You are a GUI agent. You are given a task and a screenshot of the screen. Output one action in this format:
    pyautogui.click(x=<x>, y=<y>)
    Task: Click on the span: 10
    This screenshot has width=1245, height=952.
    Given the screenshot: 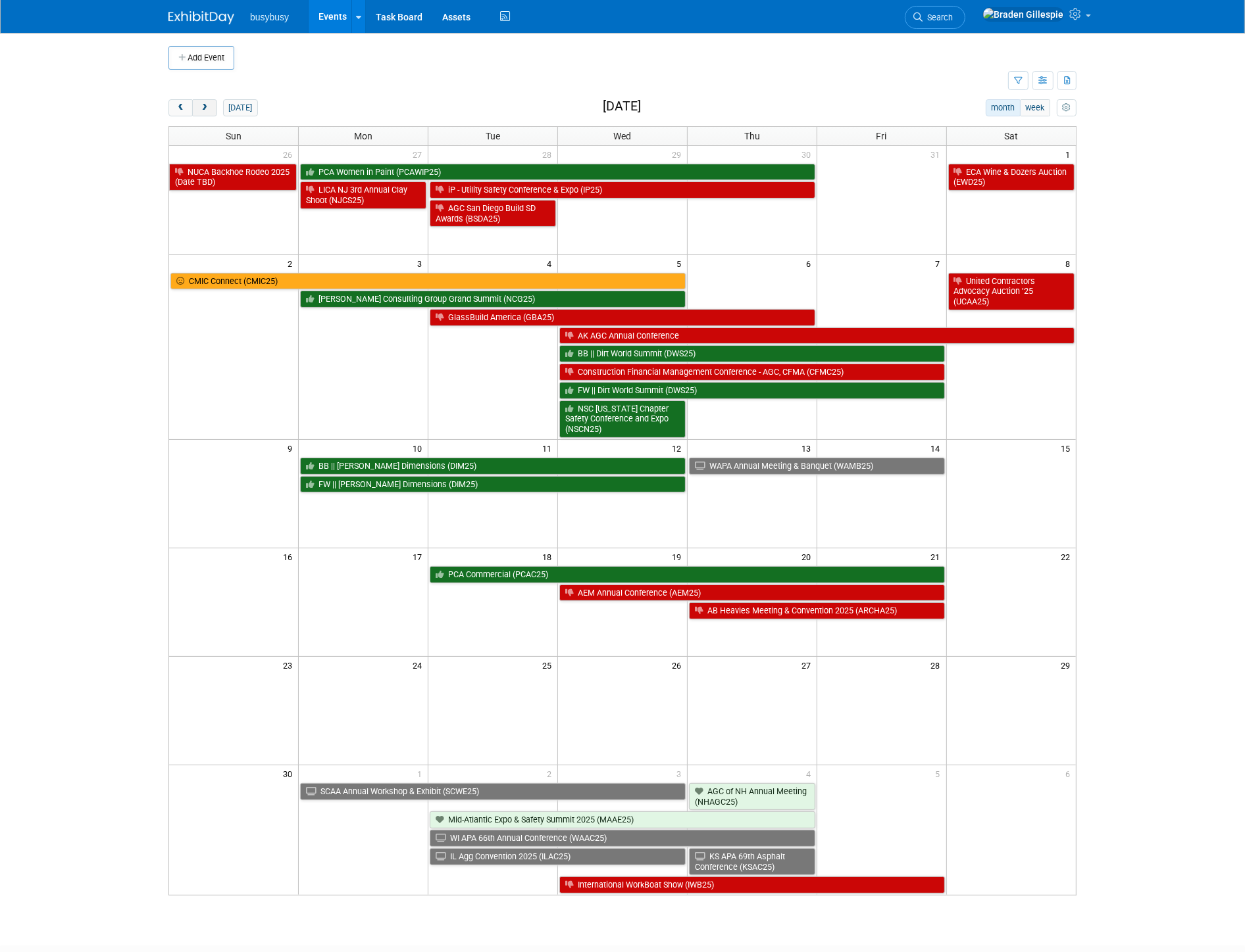 What is the action you would take?
    pyautogui.click(x=419, y=448)
    